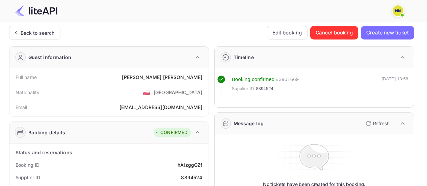 This screenshot has height=186, width=427. What do you see at coordinates (287, 79) in the screenshot?
I see `div: # 3901669` at bounding box center [287, 79].